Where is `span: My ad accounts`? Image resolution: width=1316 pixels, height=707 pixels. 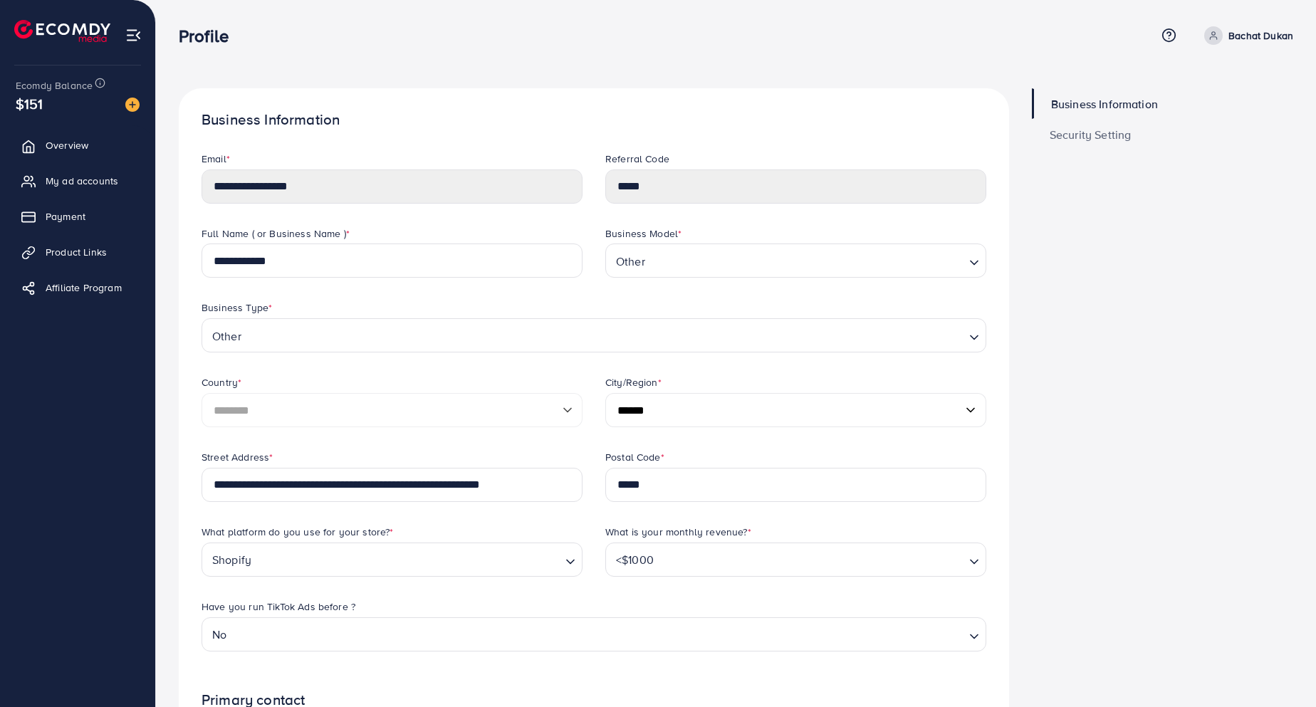 span: My ad accounts is located at coordinates (82, 181).